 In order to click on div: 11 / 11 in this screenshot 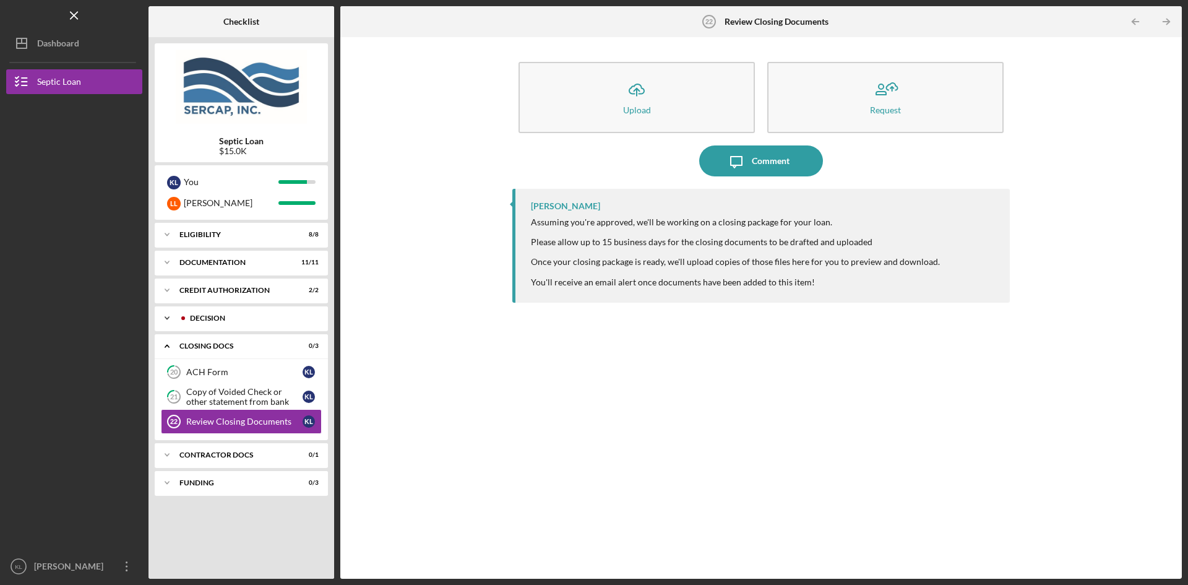, I will do `click(308, 262)`.